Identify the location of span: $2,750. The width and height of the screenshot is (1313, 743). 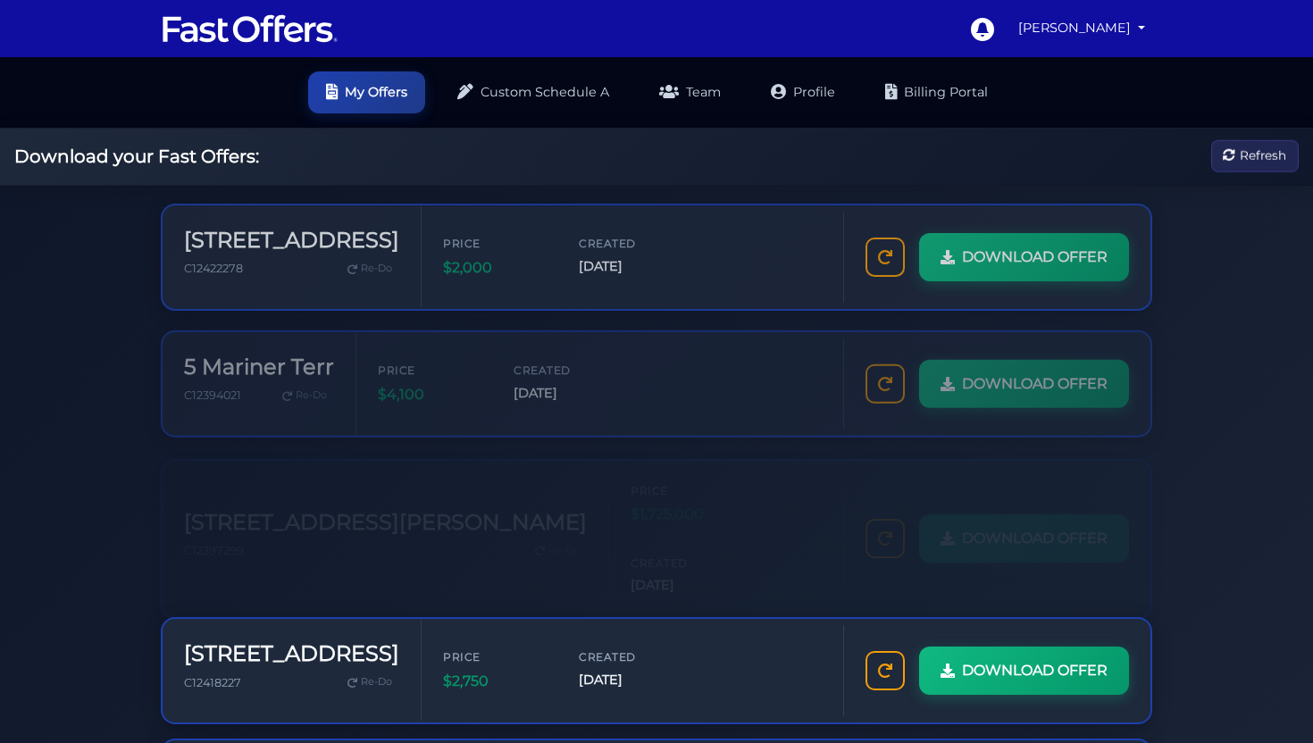
(496, 681).